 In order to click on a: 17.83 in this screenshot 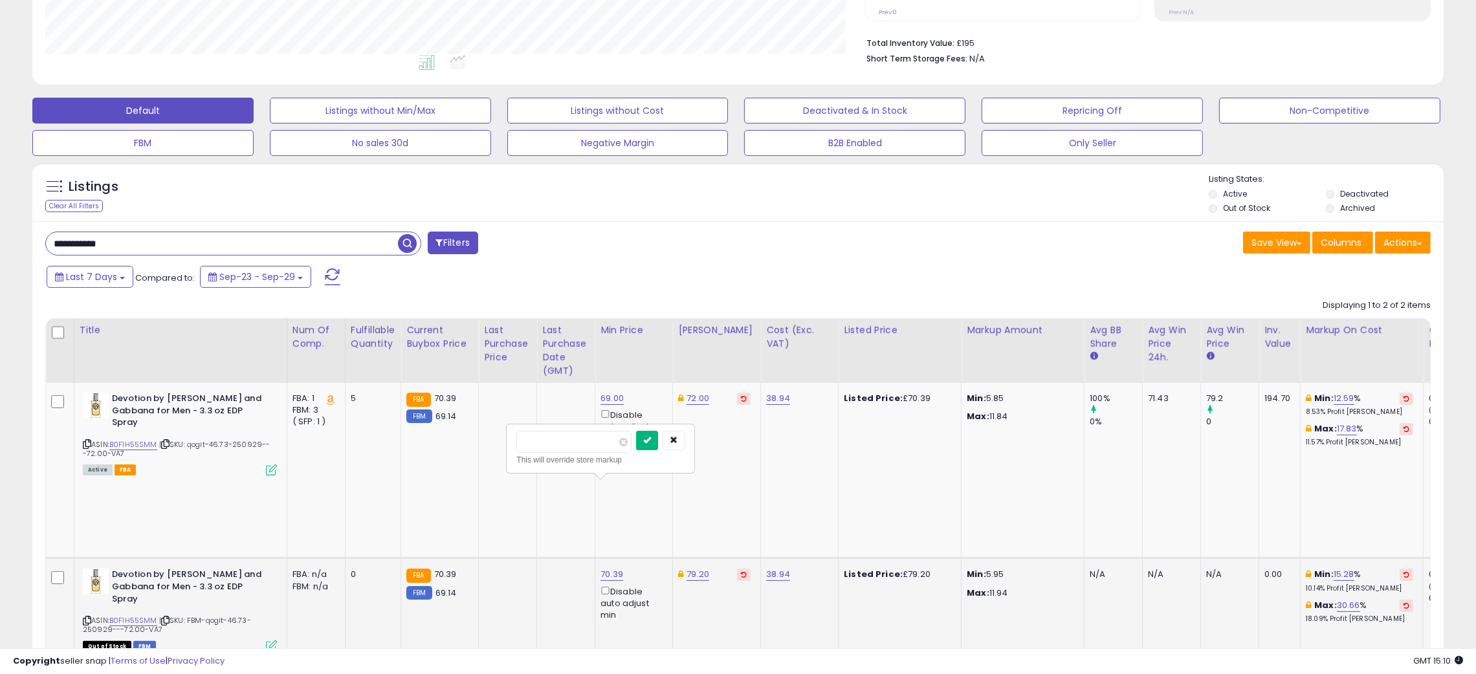, I will do `click(1347, 429)`.